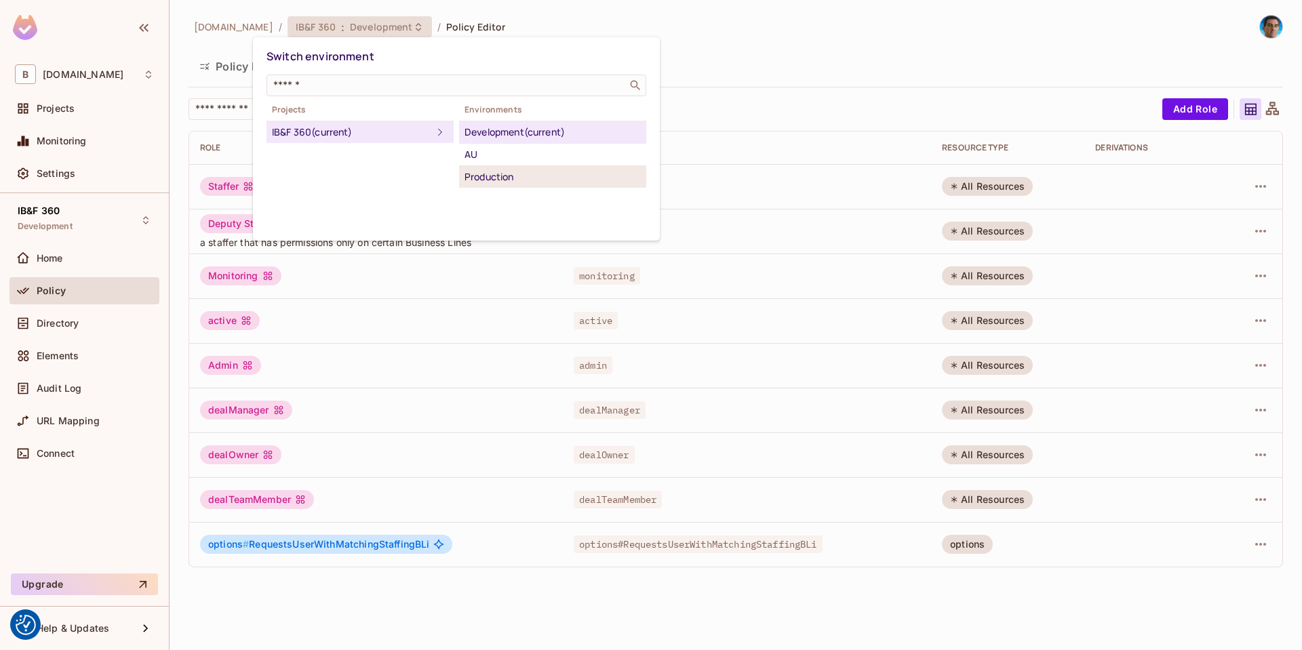 The width and height of the screenshot is (1302, 650). I want to click on div: IB&F 360 (current), so click(352, 132).